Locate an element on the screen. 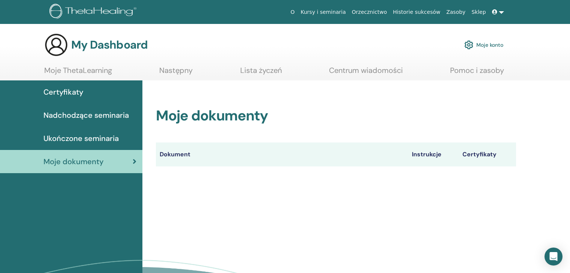 This screenshot has height=273, width=570. div: Open Intercom Messenger is located at coordinates (553, 257).